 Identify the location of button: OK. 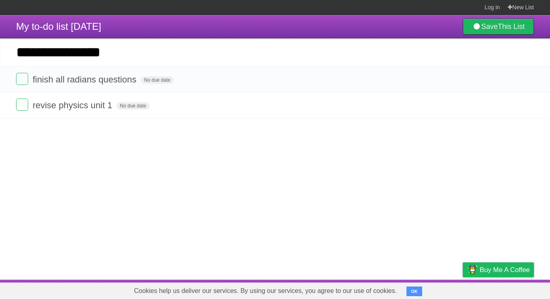
(414, 291).